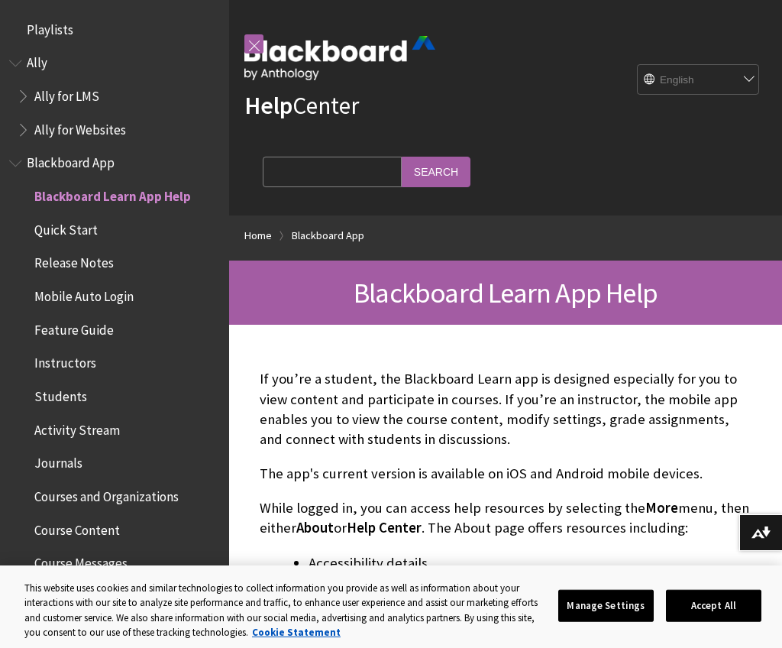  What do you see at coordinates (506, 409) in the screenshot?
I see `p: If you’re a student, the Blackboard Learn app is designed especially for you to view content and ...` at bounding box center [506, 409].